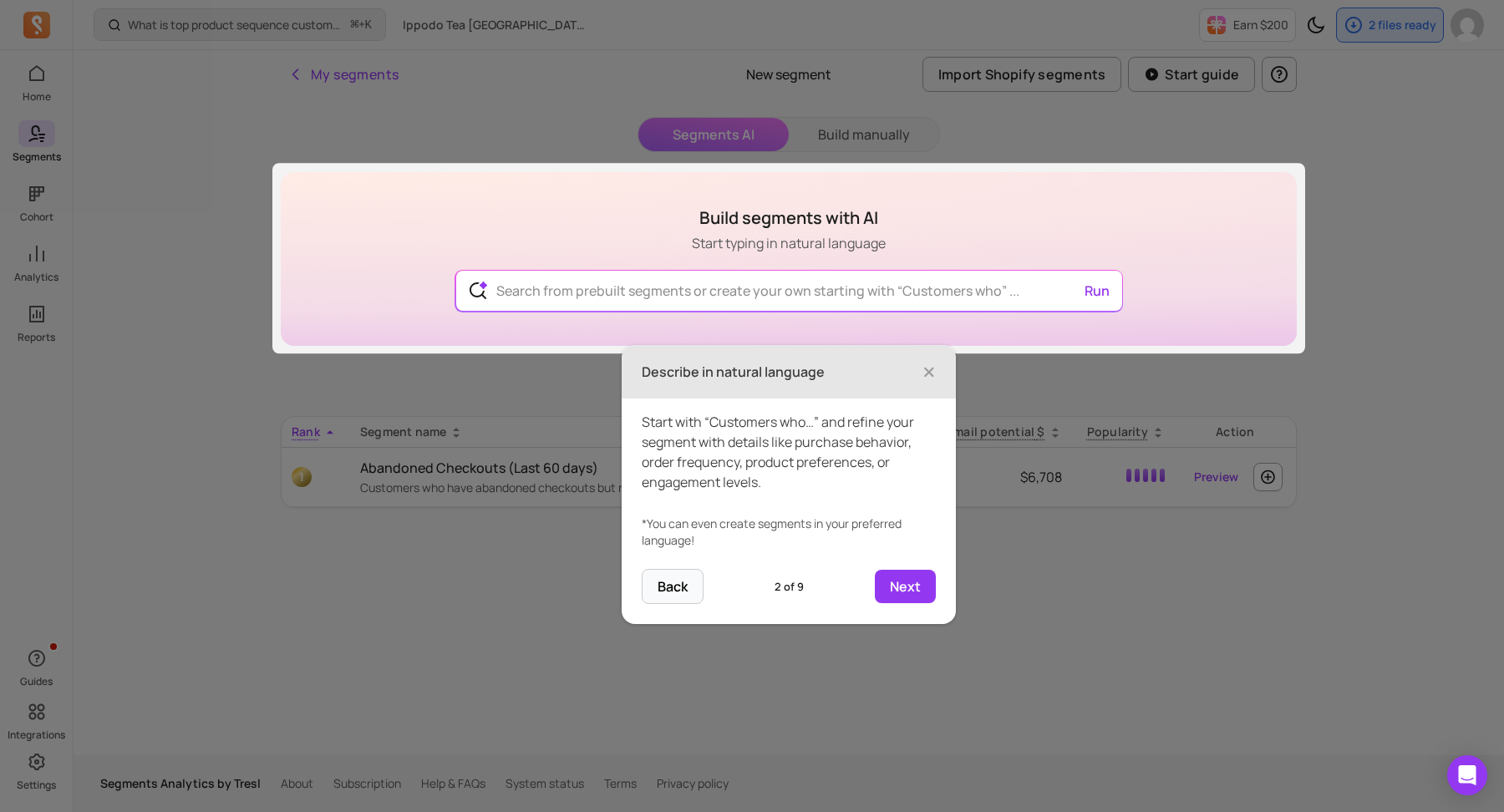  Describe the element at coordinates (789, 532) in the screenshot. I see `p: *You can even create segments in your preferred language!` at that location.